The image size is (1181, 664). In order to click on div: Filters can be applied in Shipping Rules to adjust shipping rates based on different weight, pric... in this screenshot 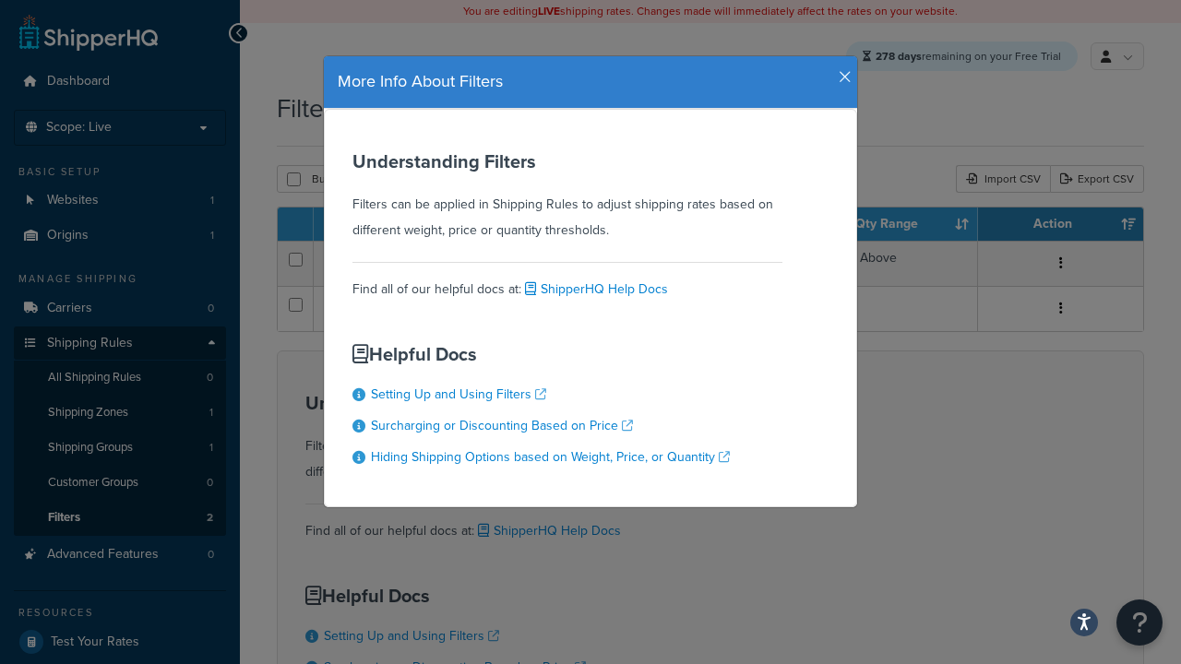, I will do `click(568, 198)`.